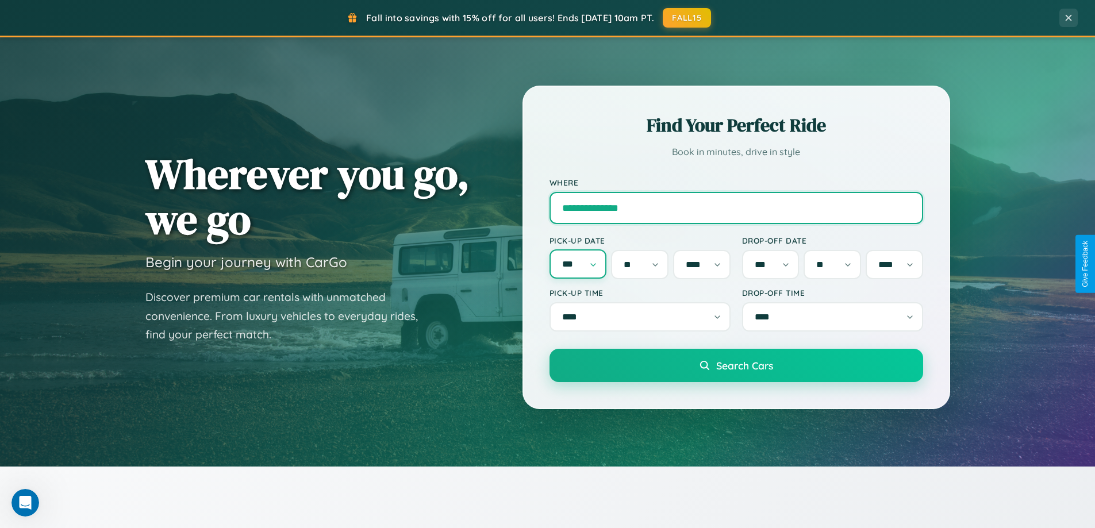 Image resolution: width=1095 pixels, height=528 pixels. What do you see at coordinates (736, 365) in the screenshot?
I see `button: Search Cars` at bounding box center [736, 365].